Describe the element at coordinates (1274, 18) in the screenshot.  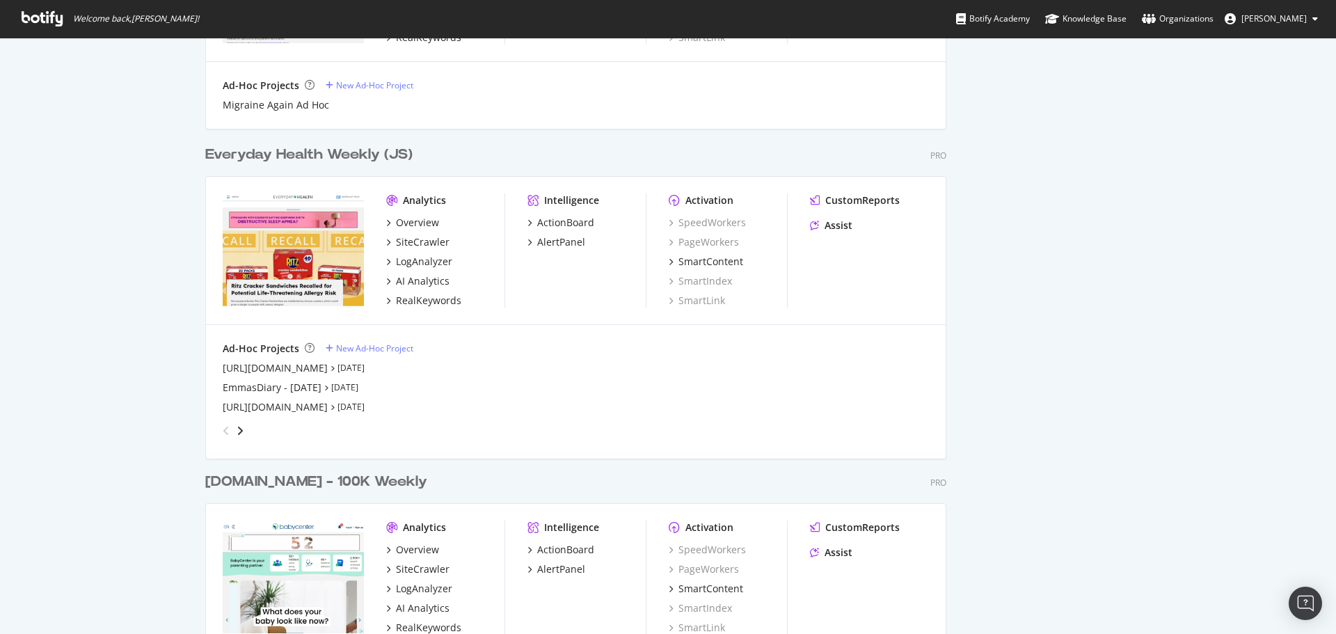
I see `span: Bill Elward` at that location.